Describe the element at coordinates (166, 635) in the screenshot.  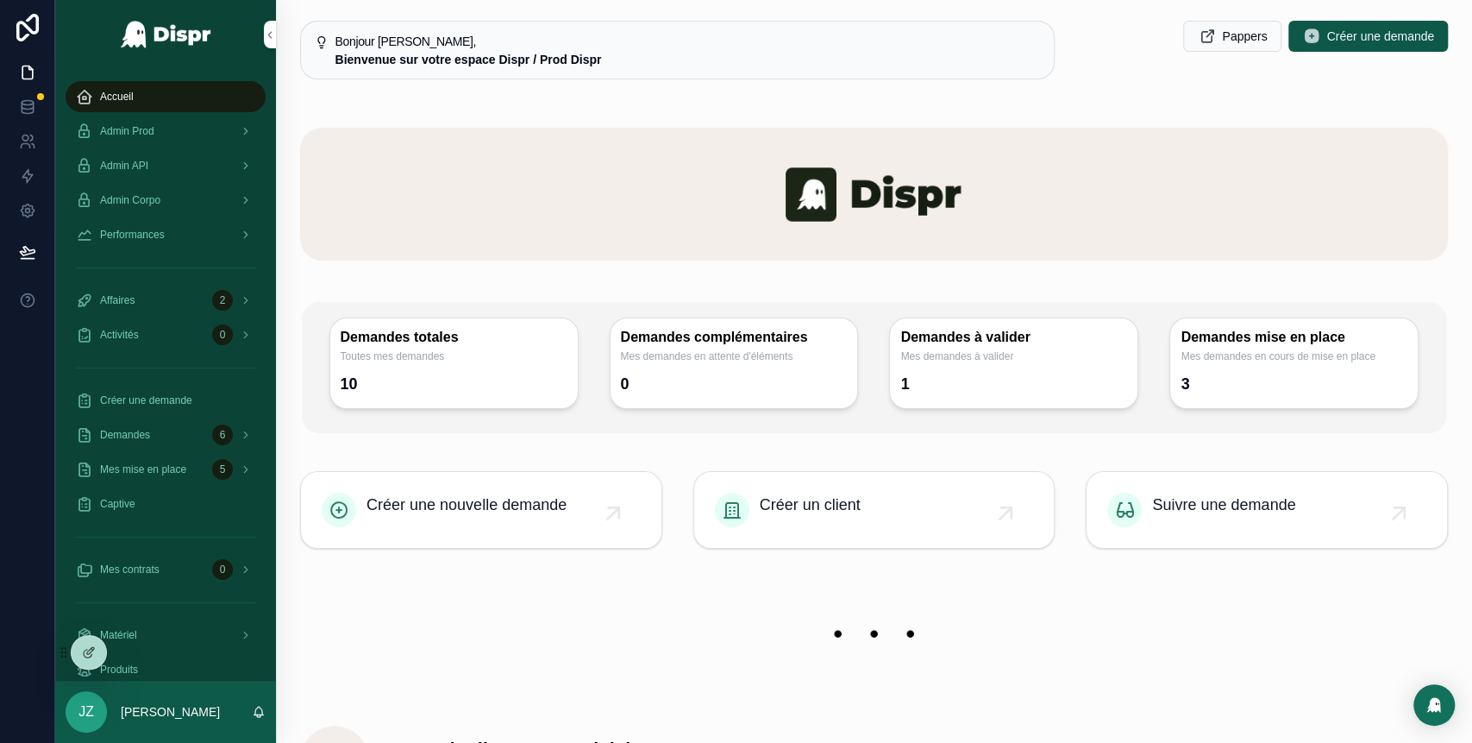
I see `a: Matériel` at that location.